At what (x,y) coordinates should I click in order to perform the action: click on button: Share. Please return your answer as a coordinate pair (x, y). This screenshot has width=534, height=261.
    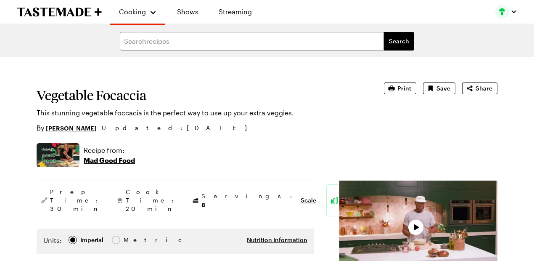
    Looking at the image, I should click on (480, 88).